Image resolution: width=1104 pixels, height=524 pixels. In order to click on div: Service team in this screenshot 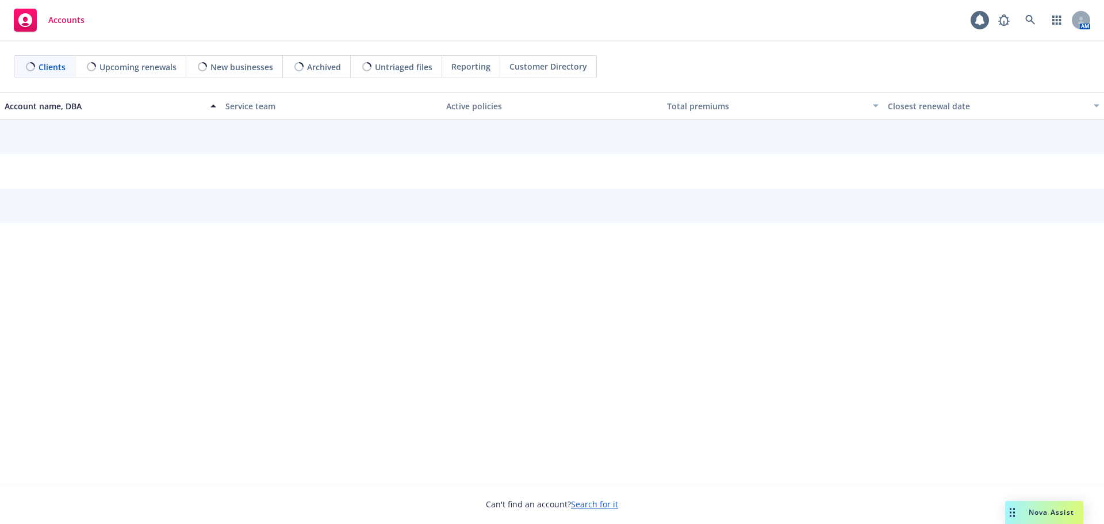, I will do `click(331, 106)`.